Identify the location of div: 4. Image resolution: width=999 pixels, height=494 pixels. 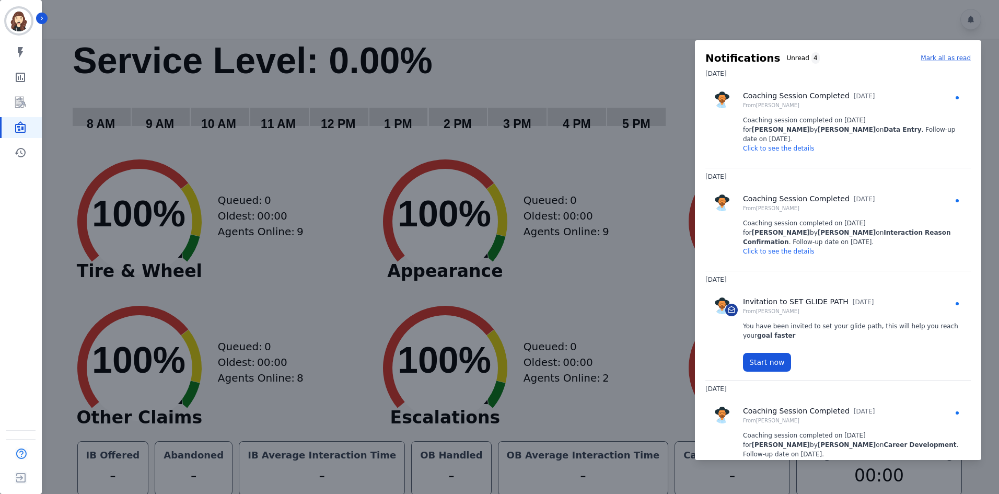
(816, 58).